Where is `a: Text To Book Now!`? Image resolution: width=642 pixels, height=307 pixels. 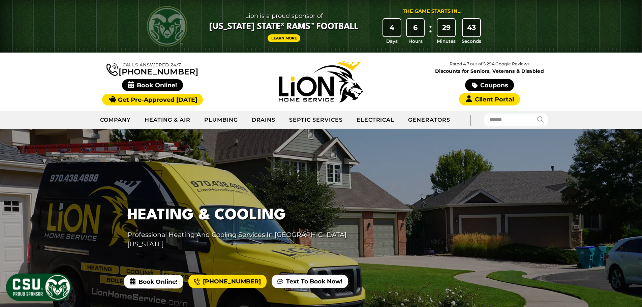 a: Text To Book Now! is located at coordinates (310, 281).